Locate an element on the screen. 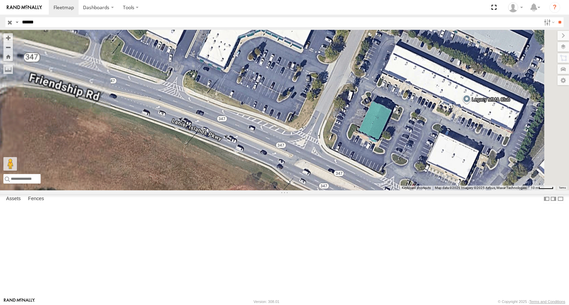 The width and height of the screenshot is (569, 305). a: Visit our Website is located at coordinates (19, 301).